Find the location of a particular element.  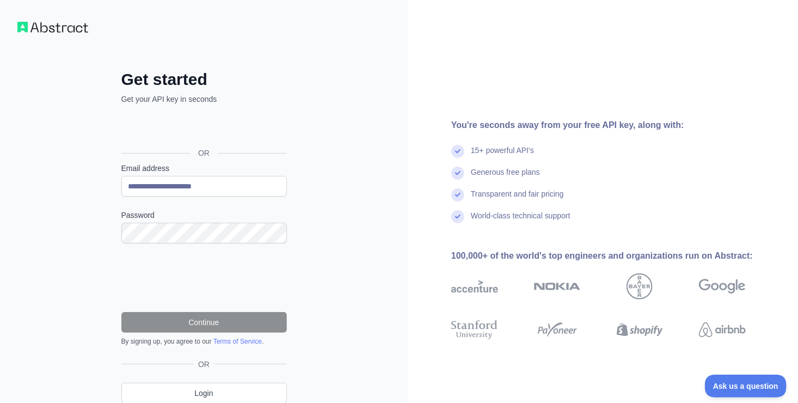

button: Continue is located at coordinates (204, 322).